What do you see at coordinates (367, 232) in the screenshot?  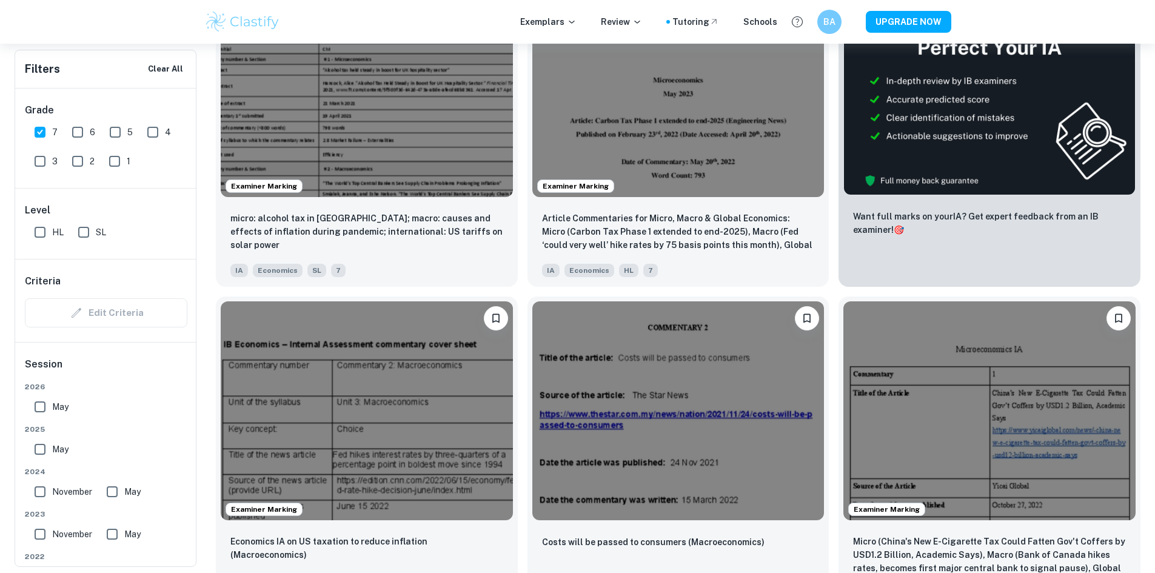 I see `p: micro: alcohol tax in UK; macro: causes and effects of inflation during pandemic; international: ...` at bounding box center [367, 232].